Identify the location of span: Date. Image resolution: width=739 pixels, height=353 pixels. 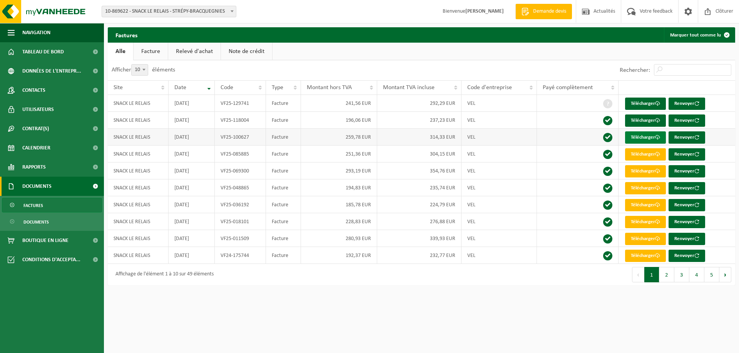
(180, 88).